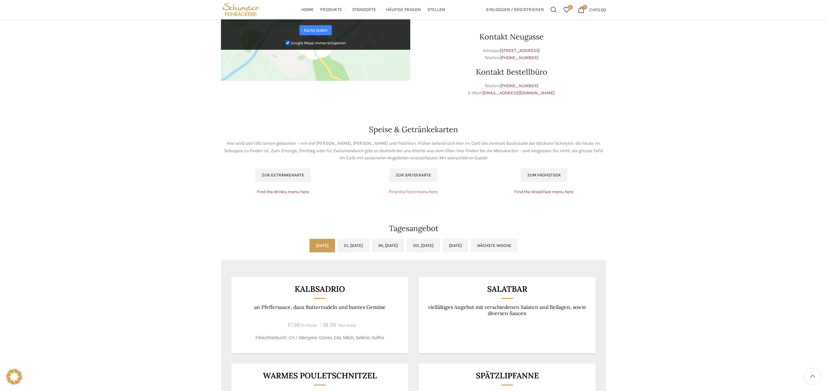 Image resolution: width=827 pixels, height=391 pixels. What do you see at coordinates (436, 10) in the screenshot?
I see `a: Stellen` at bounding box center [436, 10].